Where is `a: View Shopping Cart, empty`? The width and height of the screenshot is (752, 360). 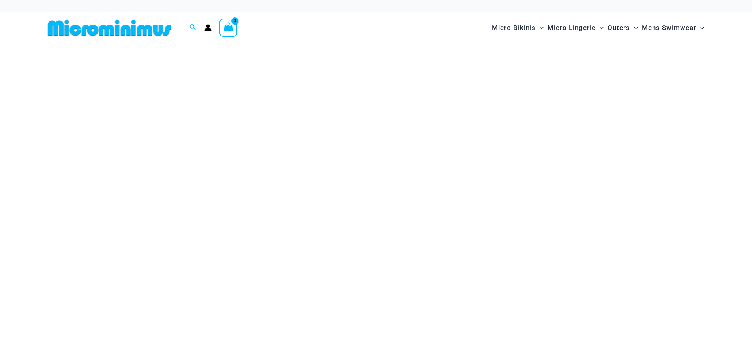 a: View Shopping Cart, empty is located at coordinates (229, 28).